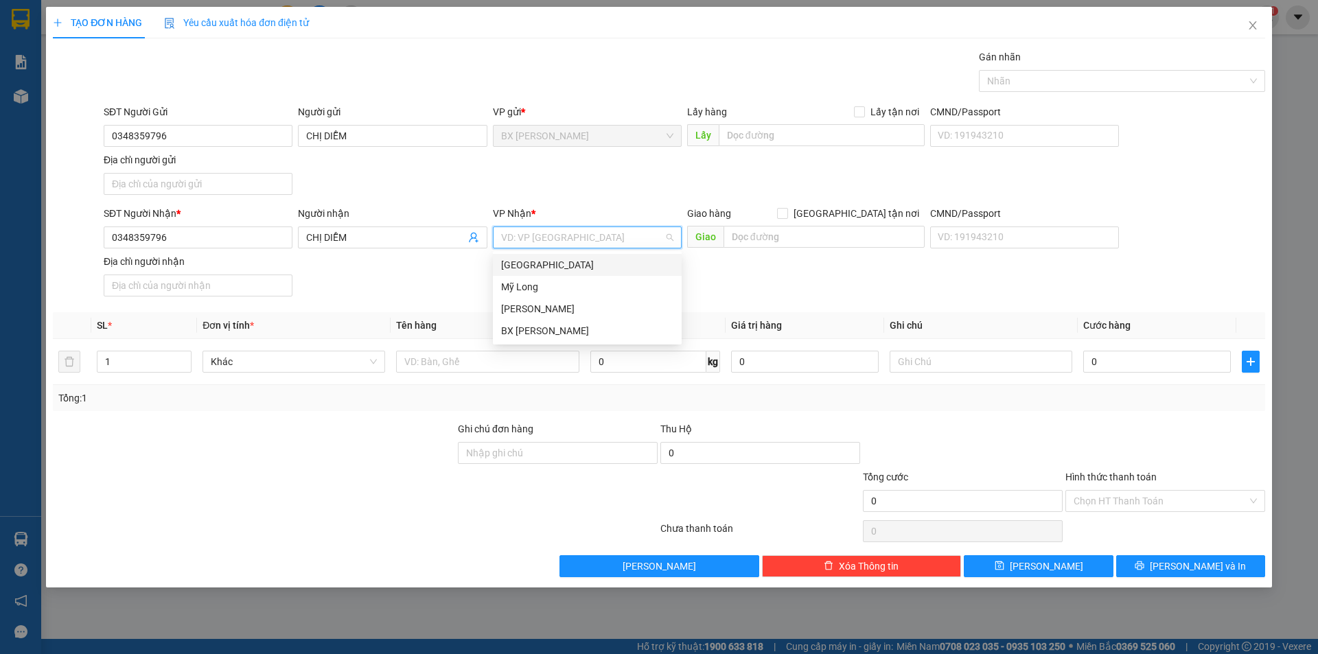 The image size is (1318, 654). Describe the element at coordinates (67, 53) in the screenshot. I see `div: ANH NHÂN` at that location.